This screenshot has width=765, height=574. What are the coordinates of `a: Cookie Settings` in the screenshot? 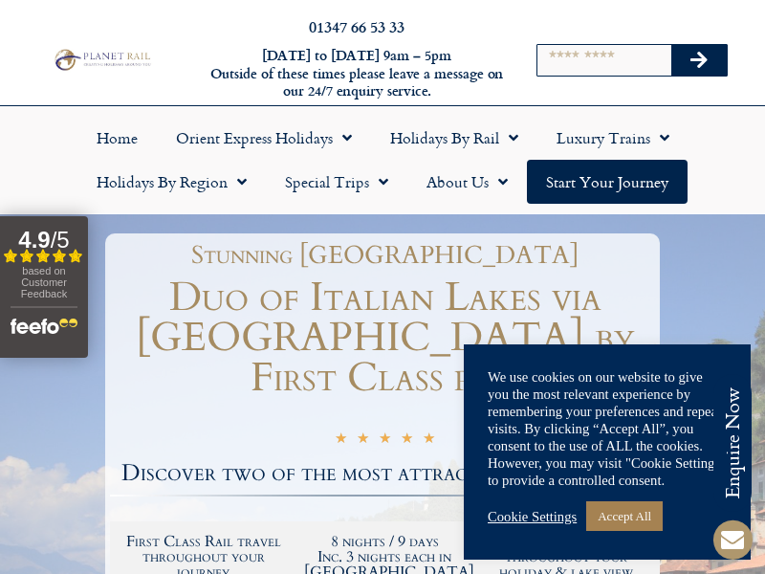 It's located at (532, 517).